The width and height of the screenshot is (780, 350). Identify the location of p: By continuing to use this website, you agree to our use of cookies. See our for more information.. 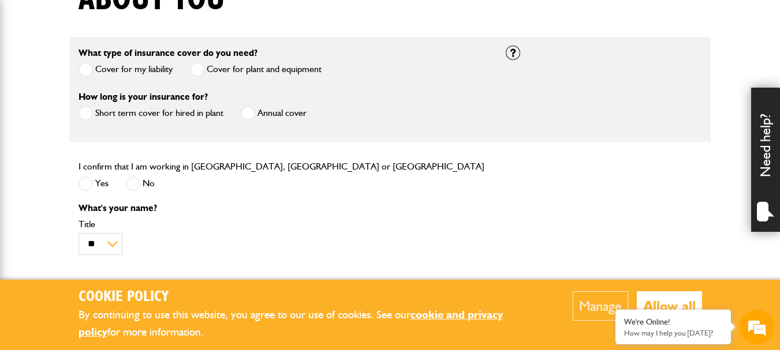
(308, 324).